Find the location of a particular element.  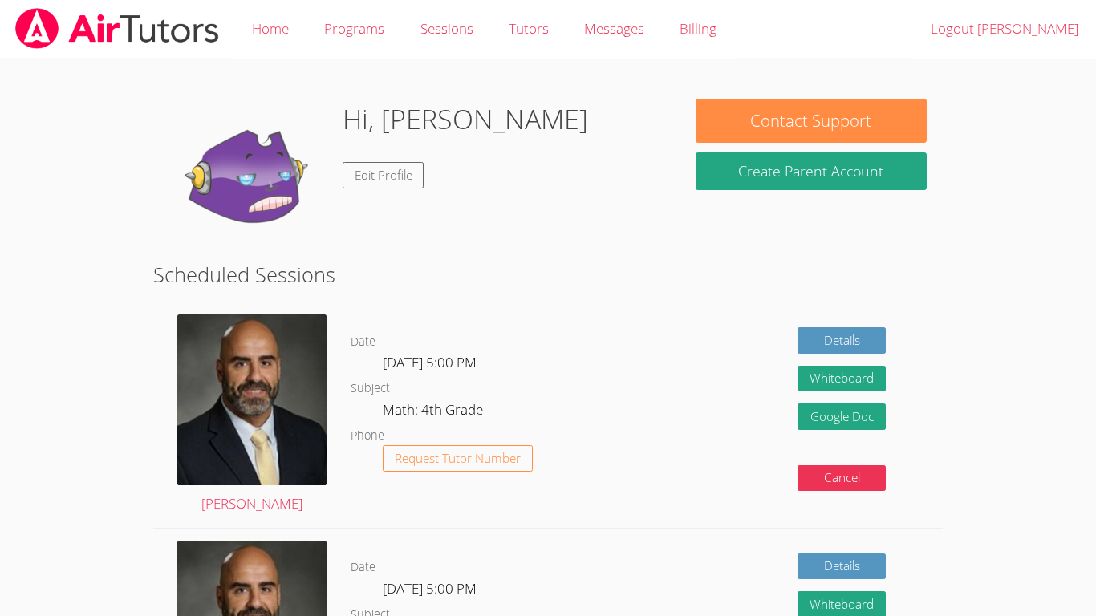

button: Cancel is located at coordinates (842, 478).